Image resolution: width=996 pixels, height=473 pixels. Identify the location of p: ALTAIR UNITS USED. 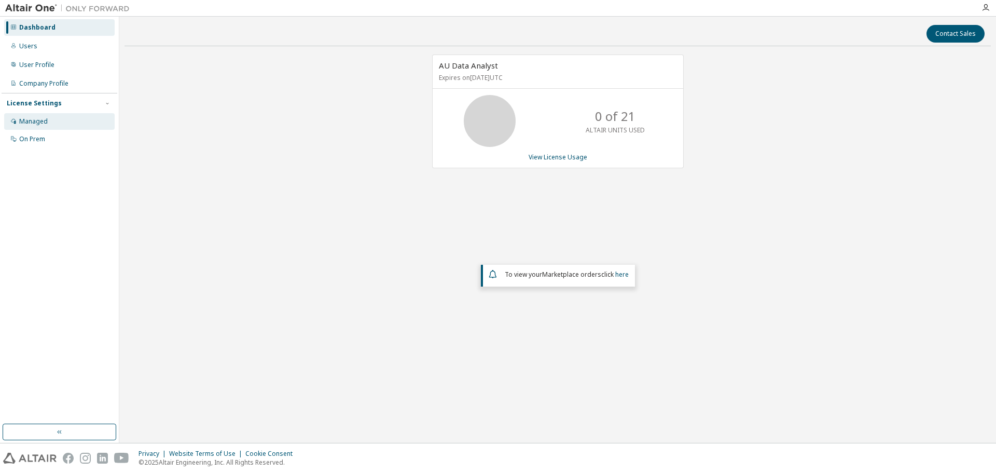
(615, 130).